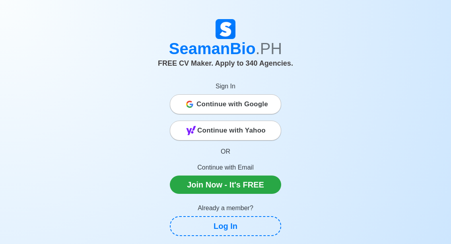 Image resolution: width=451 pixels, height=244 pixels. Describe the element at coordinates (226, 63) in the screenshot. I see `span: FREE CV Maker. Apply to 340 Agencies.` at that location.